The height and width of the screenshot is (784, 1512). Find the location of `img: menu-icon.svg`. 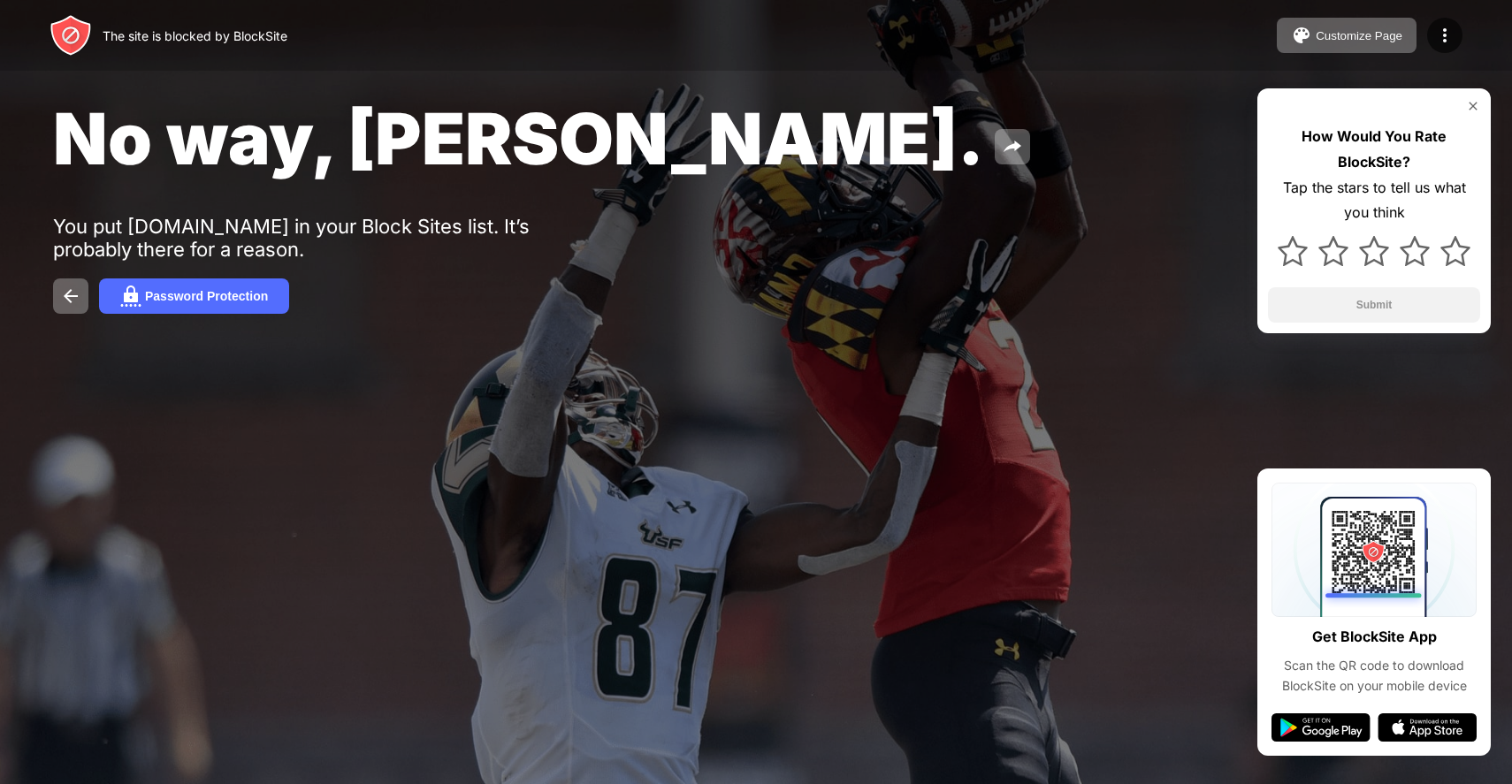

img: menu-icon.svg is located at coordinates (1445, 36).